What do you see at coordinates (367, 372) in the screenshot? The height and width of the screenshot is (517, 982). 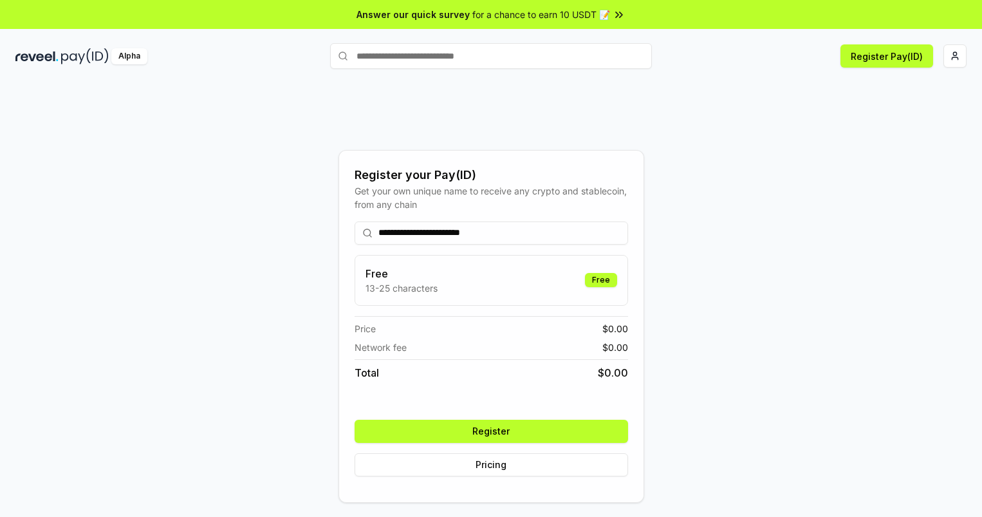 I see `span: Total` at bounding box center [367, 372].